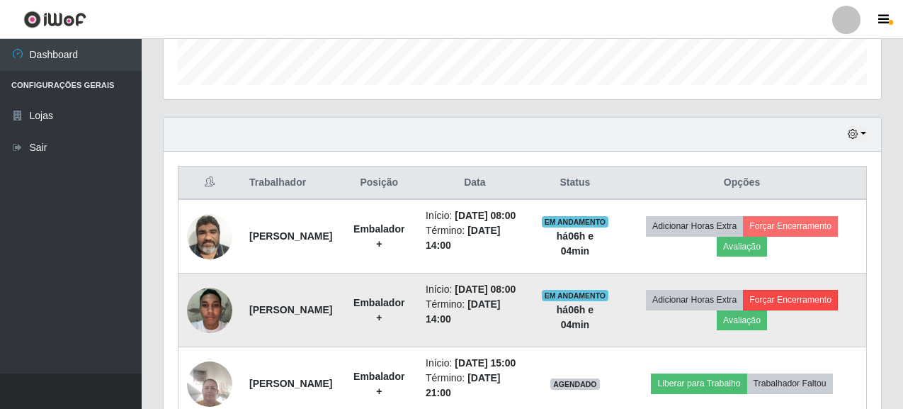 Image resolution: width=903 pixels, height=409 pixels. What do you see at coordinates (210, 310) in the screenshot?
I see `img: 1752181822645.jpeg` at bounding box center [210, 310].